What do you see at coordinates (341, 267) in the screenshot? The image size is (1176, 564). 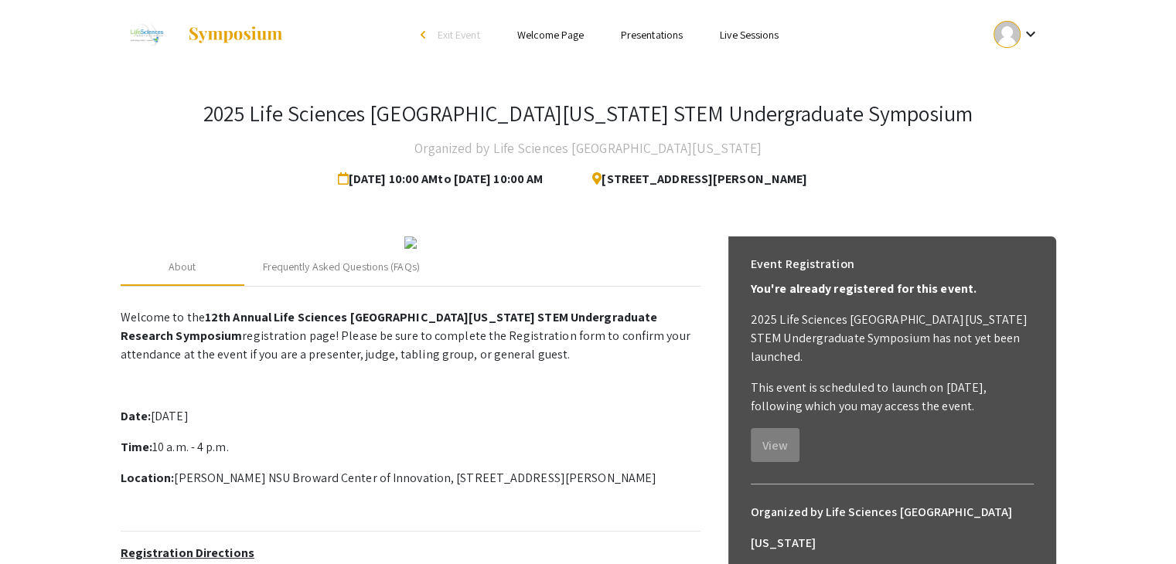 I see `div: Frequently Asked Questions (FAQs)` at bounding box center [341, 267].